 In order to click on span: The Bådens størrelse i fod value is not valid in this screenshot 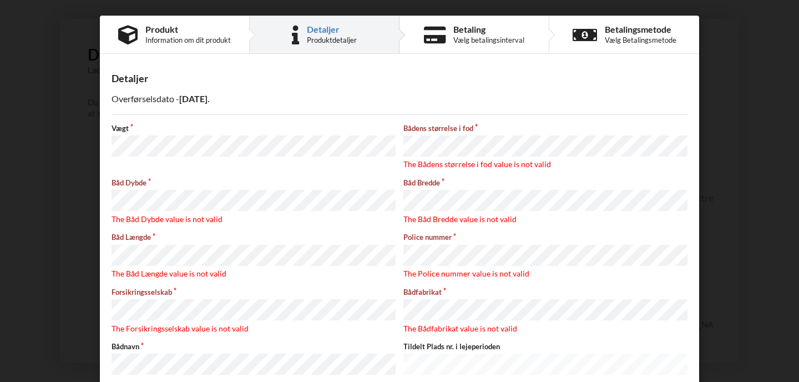, I will do `click(477, 164)`.